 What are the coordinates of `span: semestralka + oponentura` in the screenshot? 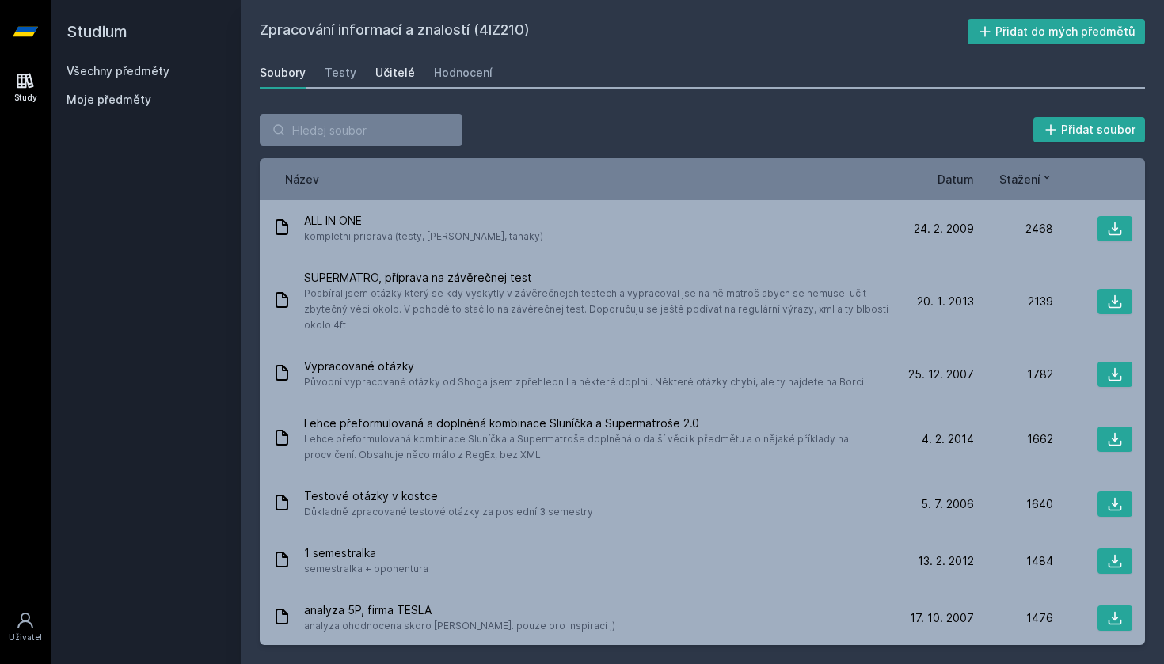 It's located at (366, 569).